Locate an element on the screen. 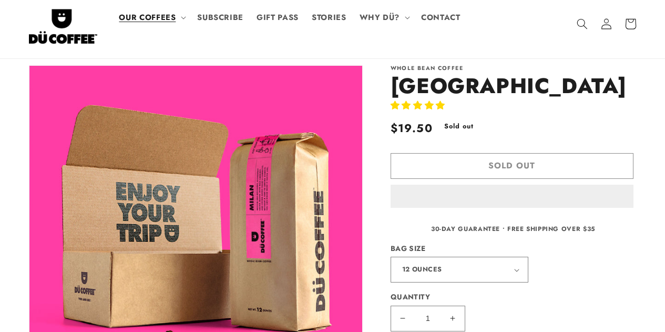  span: OUR COFFEES is located at coordinates (147, 17).